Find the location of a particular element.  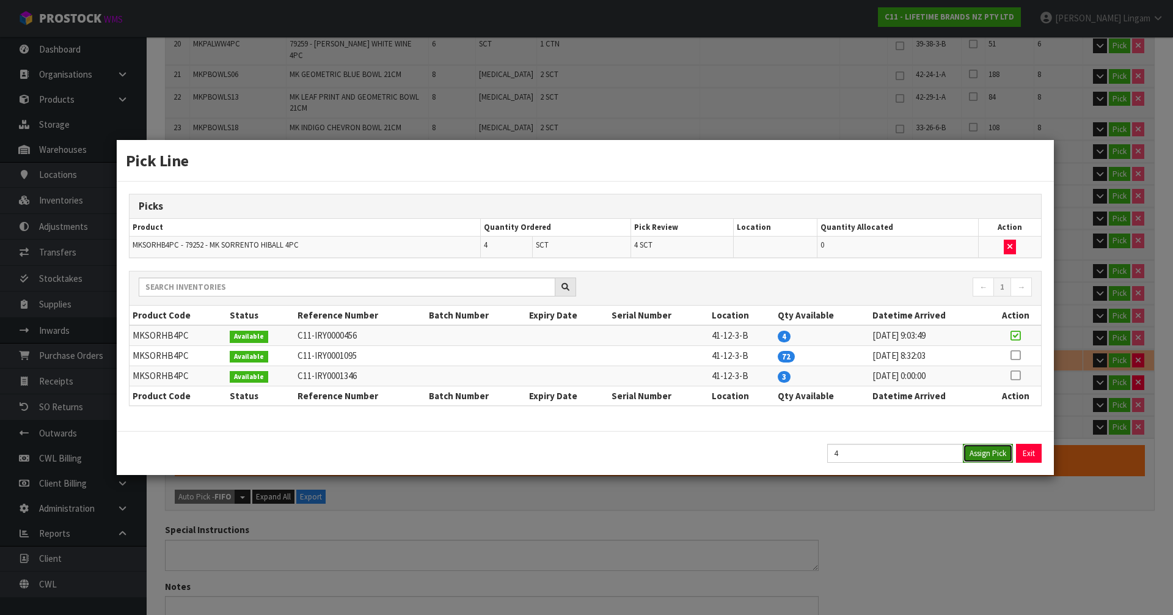

td: C11-IRY0000456 is located at coordinates (360, 335).